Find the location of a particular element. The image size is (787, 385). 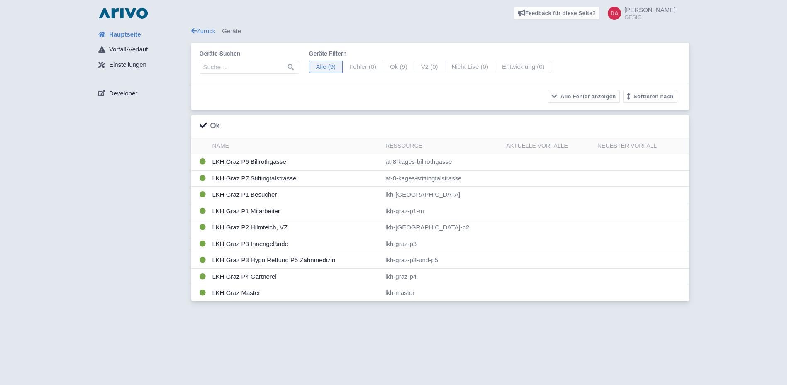

label: Geräte suchen is located at coordinates (249, 54).